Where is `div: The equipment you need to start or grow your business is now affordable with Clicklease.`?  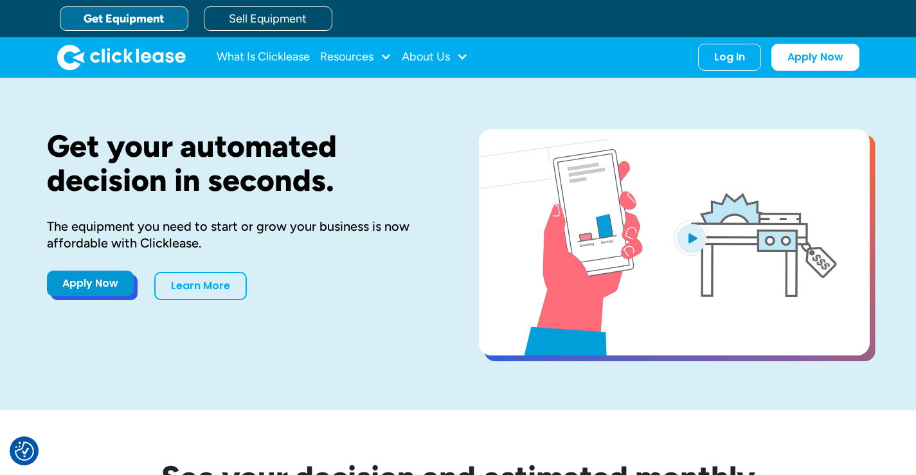
div: The equipment you need to start or grow your business is now affordable with Clicklease. is located at coordinates (242, 235).